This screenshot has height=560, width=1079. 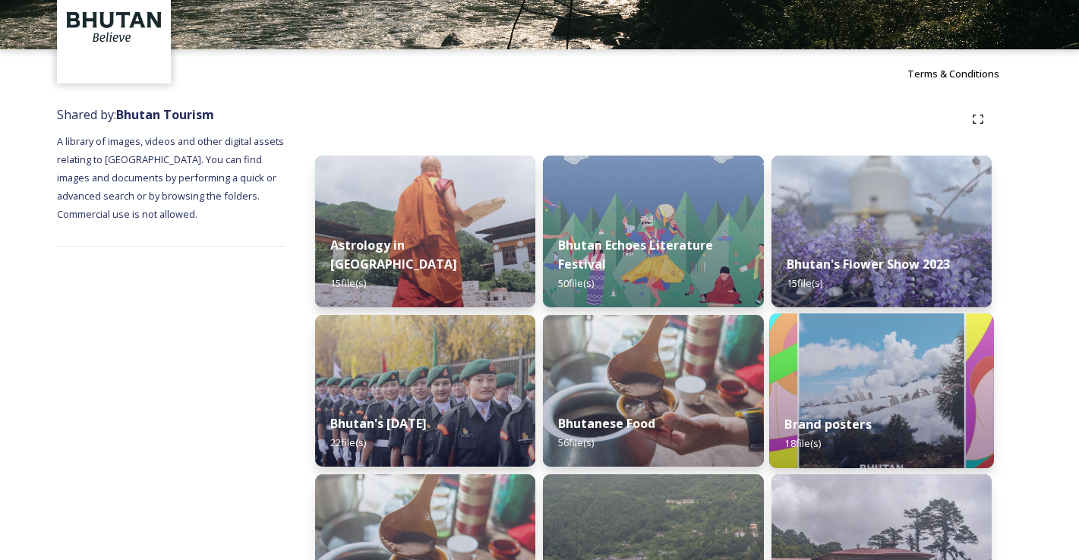 What do you see at coordinates (135, 115) in the screenshot?
I see `span: Shared by:` at bounding box center [135, 115].